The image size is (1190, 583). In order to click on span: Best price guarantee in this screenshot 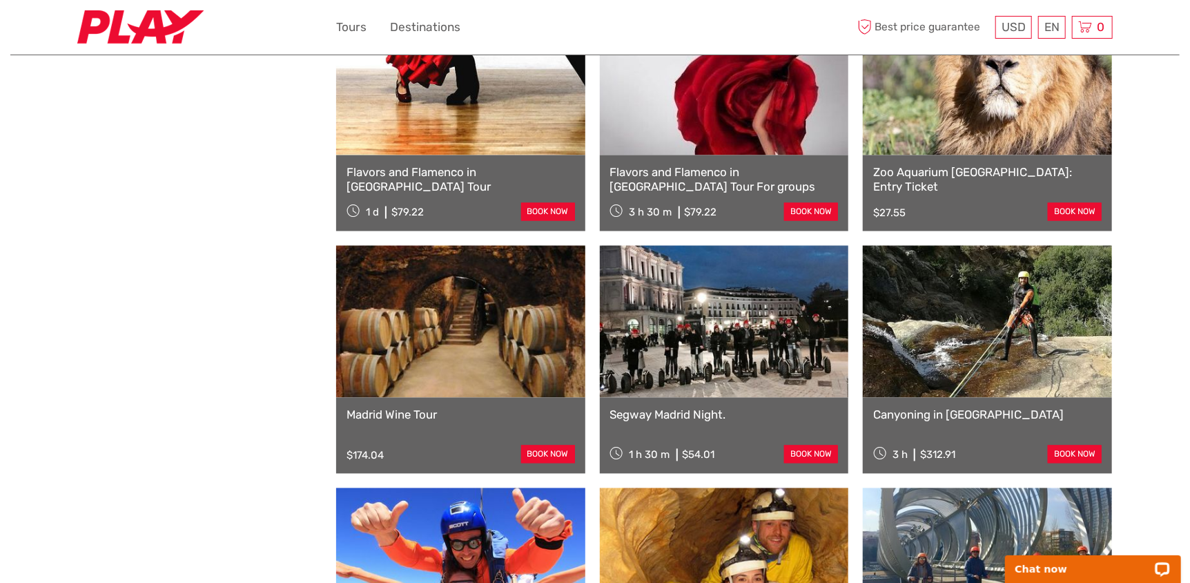, I will do `click(923, 27)`.